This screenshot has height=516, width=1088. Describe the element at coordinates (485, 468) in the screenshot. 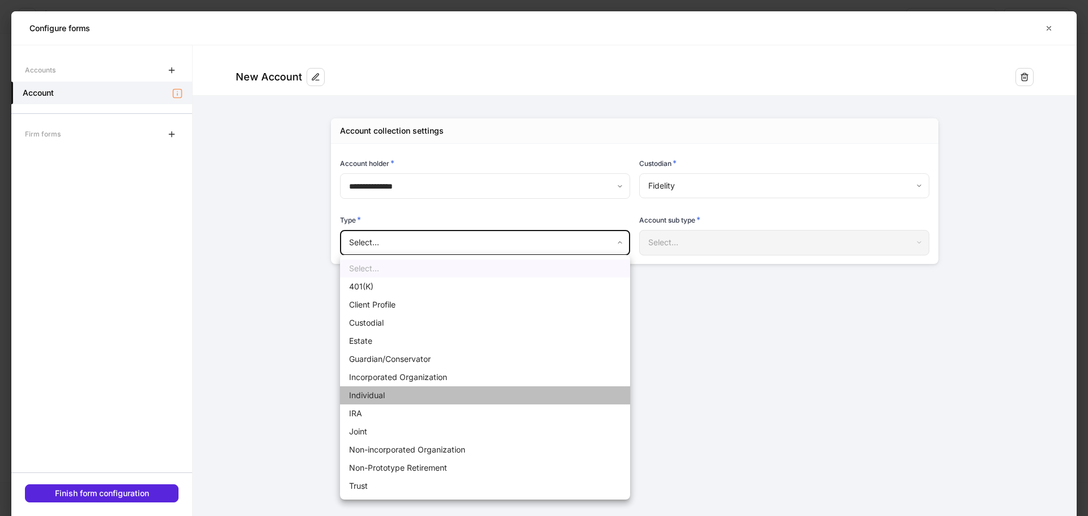

I see `li: Non-Prototype Retirement` at that location.